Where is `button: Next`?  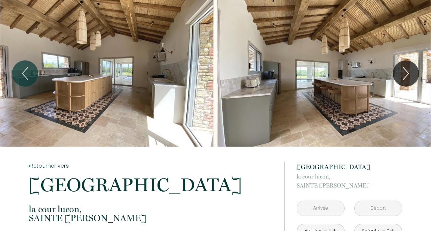 button: Next is located at coordinates (406, 73).